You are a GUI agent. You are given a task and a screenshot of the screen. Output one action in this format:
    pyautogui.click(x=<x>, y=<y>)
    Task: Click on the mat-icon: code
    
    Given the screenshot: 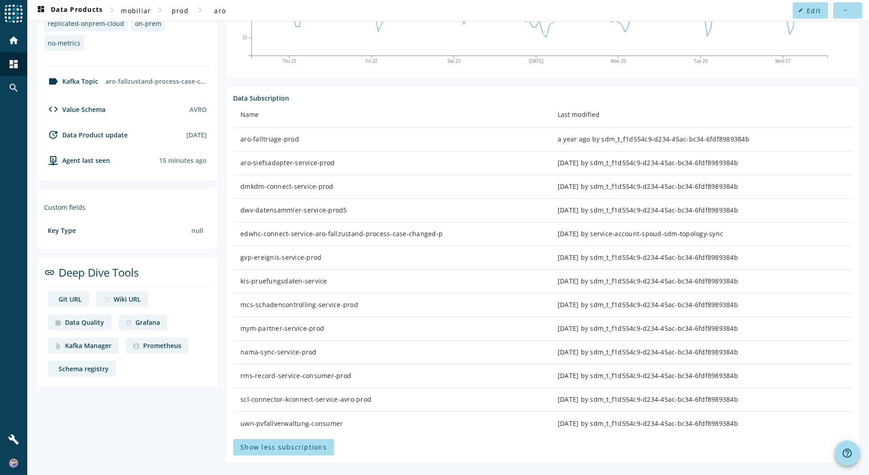 What is the action you would take?
    pyautogui.click(x=53, y=109)
    